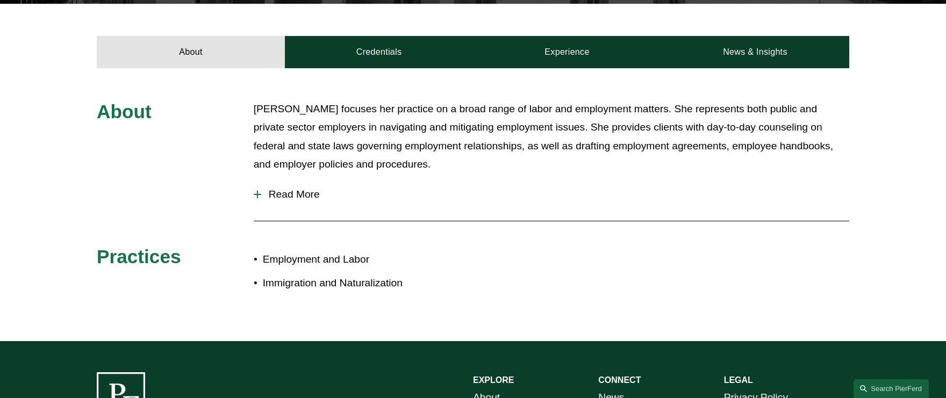  What do you see at coordinates (191, 52) in the screenshot?
I see `a: About` at bounding box center [191, 52].